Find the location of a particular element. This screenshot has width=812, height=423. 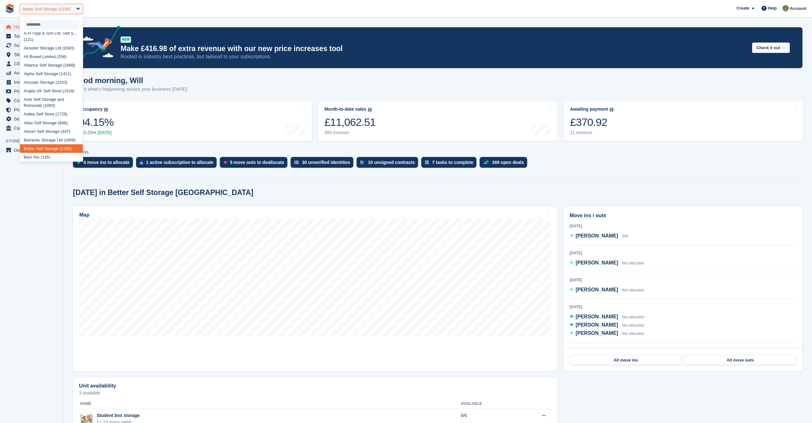

a: All move outs is located at coordinates (740, 360).